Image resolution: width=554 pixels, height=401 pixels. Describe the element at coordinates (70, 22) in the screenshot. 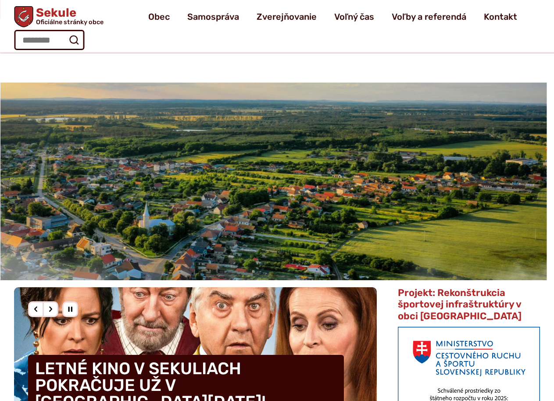

I see `span: Oficiálne stránky obce` at that location.